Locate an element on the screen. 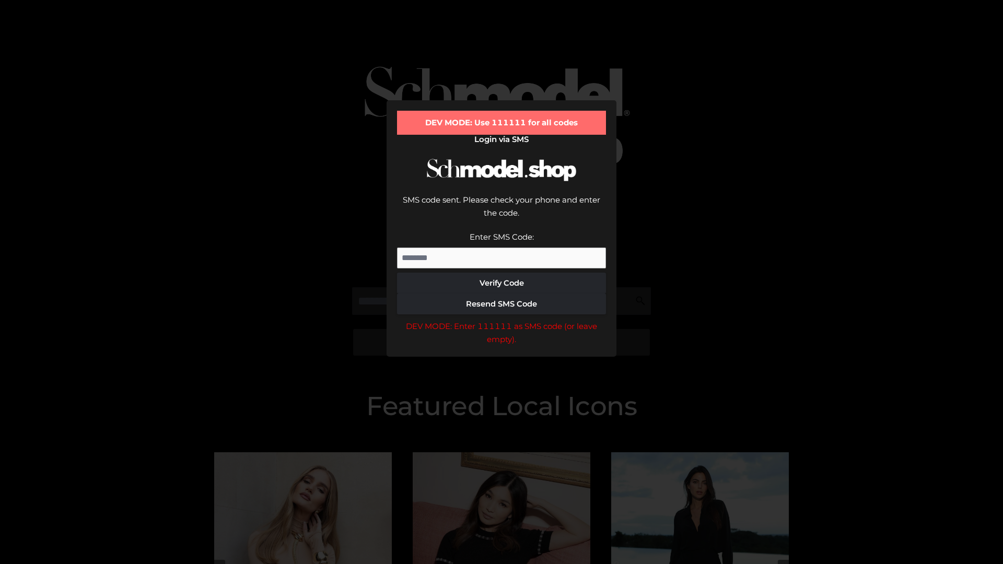 The width and height of the screenshot is (1003, 564). div: DEV MODE: Use 111111 for all codes is located at coordinates (502, 123).